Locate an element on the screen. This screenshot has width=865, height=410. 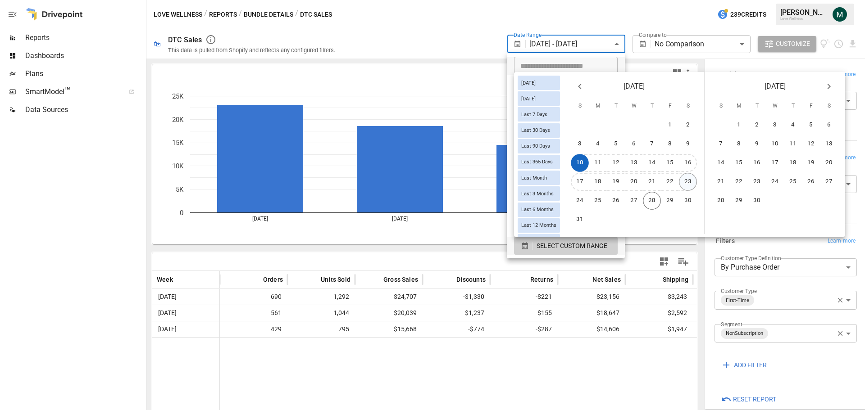
div: Last Year is located at coordinates (539, 241).